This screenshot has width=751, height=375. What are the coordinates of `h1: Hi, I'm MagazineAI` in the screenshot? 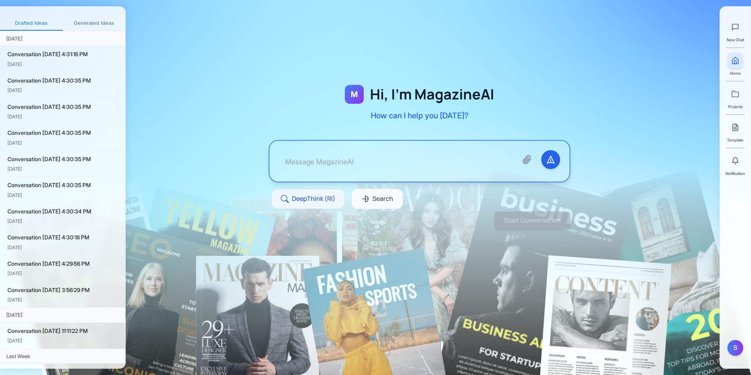 It's located at (432, 94).